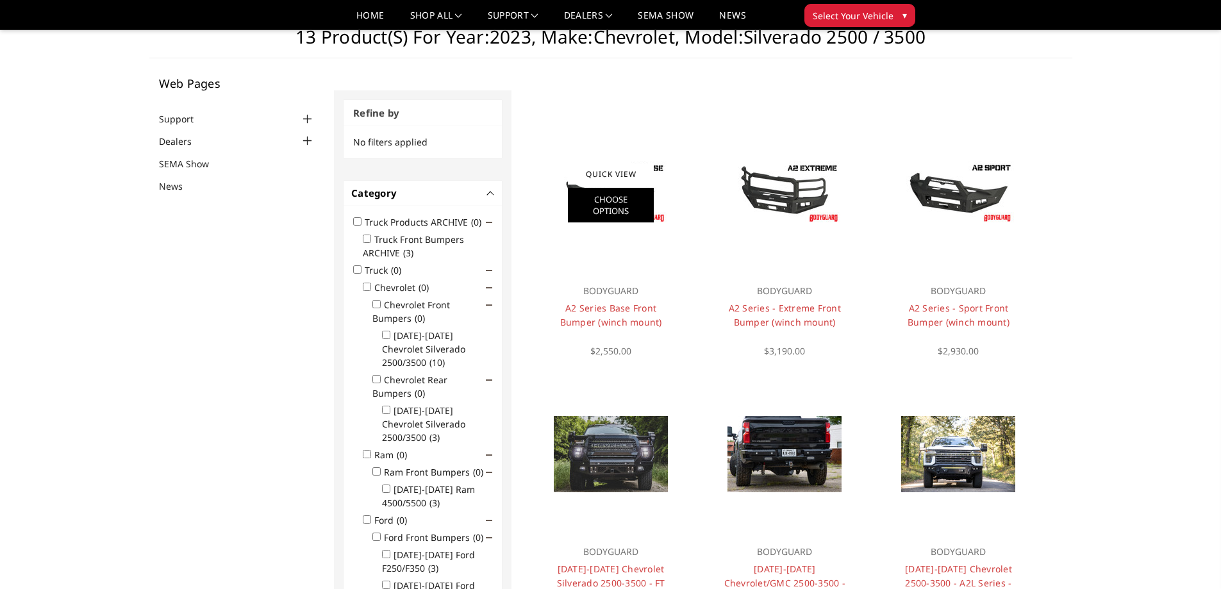  I want to click on img: 2020 Chevrolet HD - Available in single light bar configuration only, so click(958, 454).